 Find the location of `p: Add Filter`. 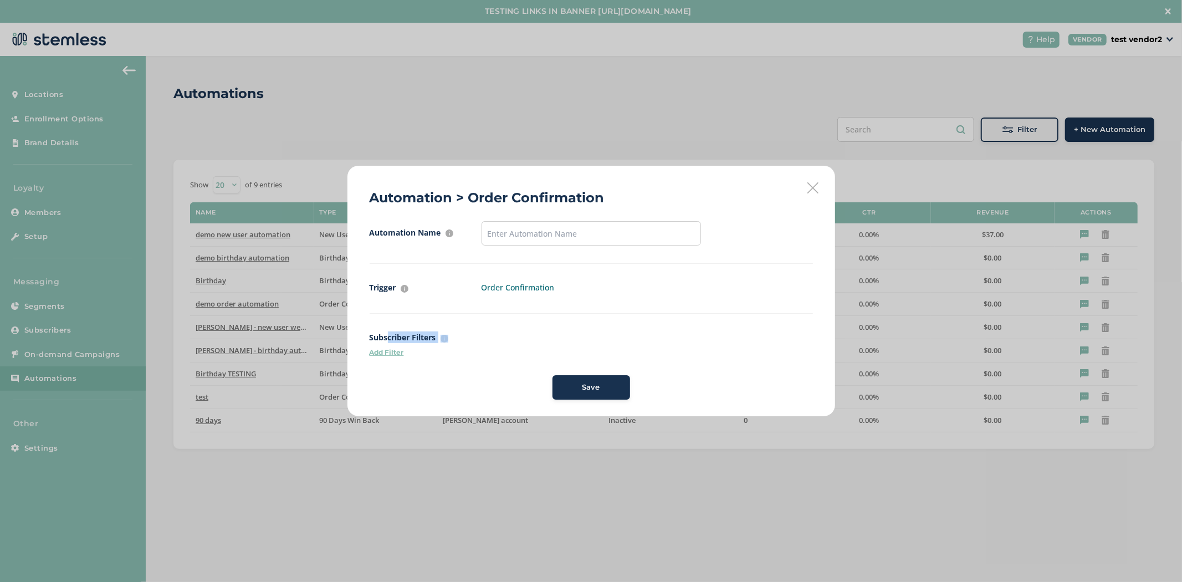

p: Add Filter is located at coordinates (591, 353).